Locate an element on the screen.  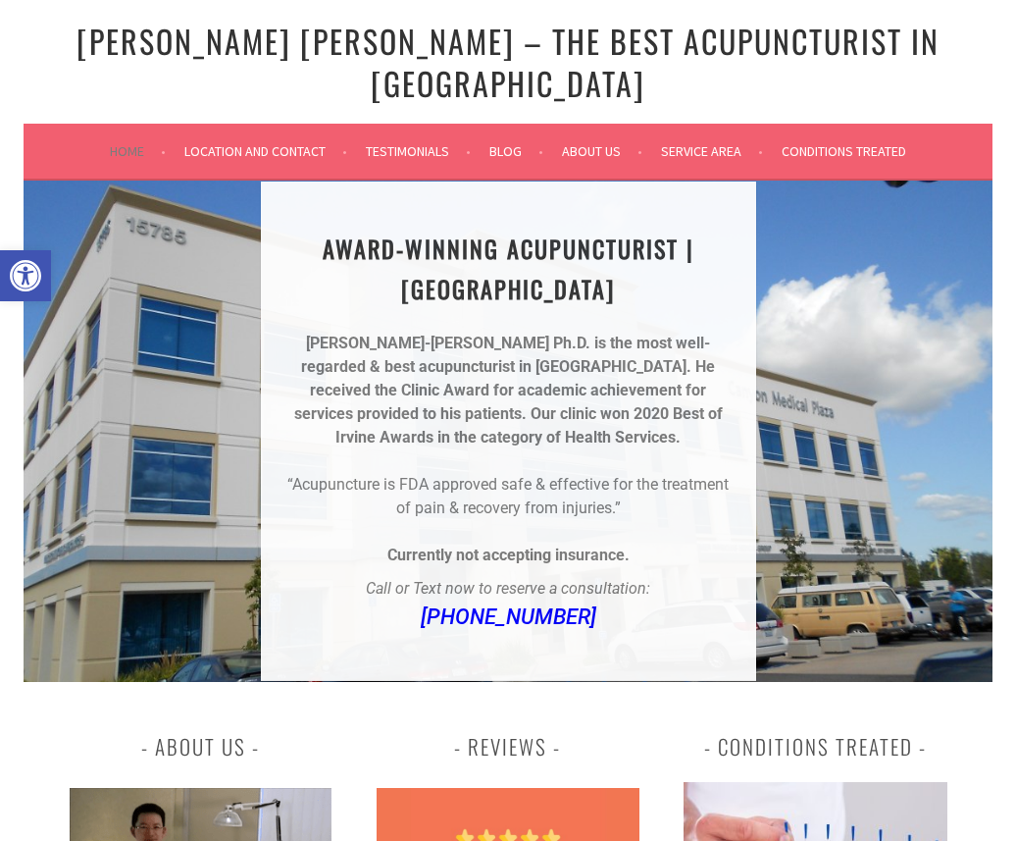
a: Testimonials is located at coordinates (418, 151).